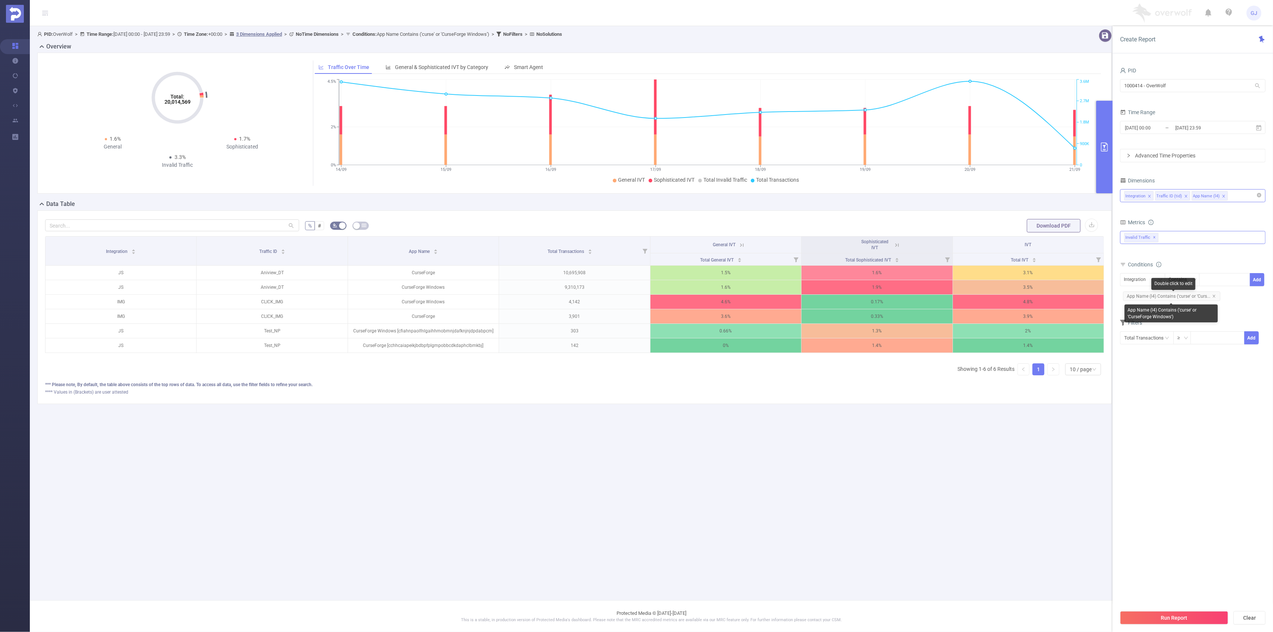 The height and width of the screenshot is (632, 1273). I want to click on i: icon: bg-colors, so click(335, 225).